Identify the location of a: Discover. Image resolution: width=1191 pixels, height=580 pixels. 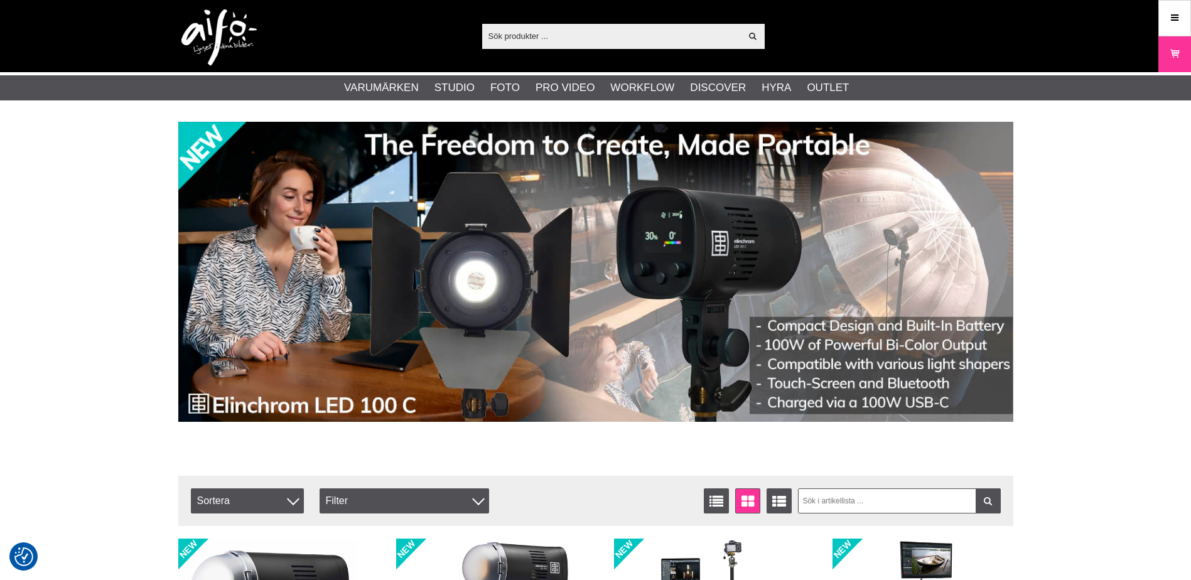
(718, 88).